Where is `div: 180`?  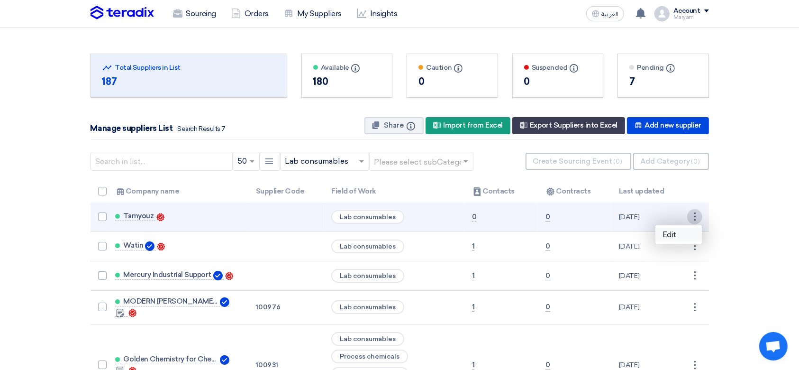
div: 180 is located at coordinates (347, 81).